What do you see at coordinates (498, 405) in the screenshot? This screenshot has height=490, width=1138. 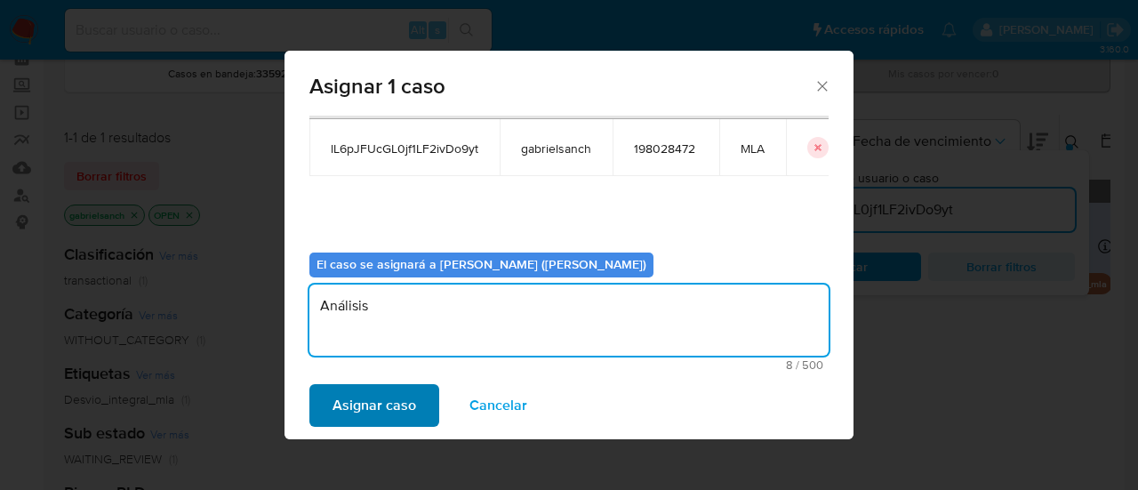 I see `button: Cancelar` at bounding box center [498, 405].